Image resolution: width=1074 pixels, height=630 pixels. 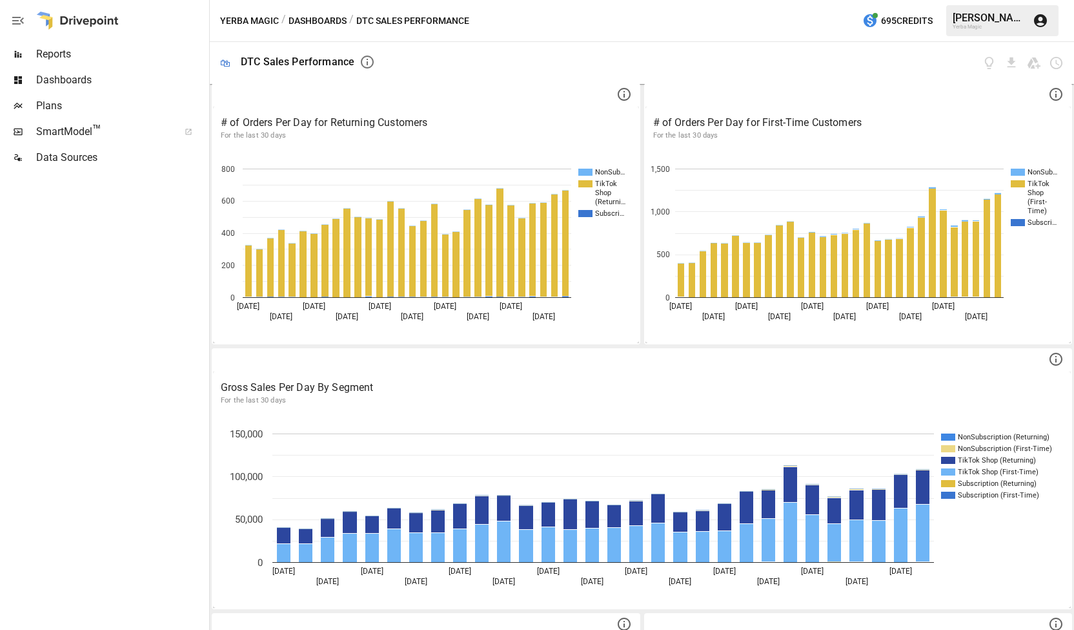 I want to click on text: 500, so click(x=662, y=254).